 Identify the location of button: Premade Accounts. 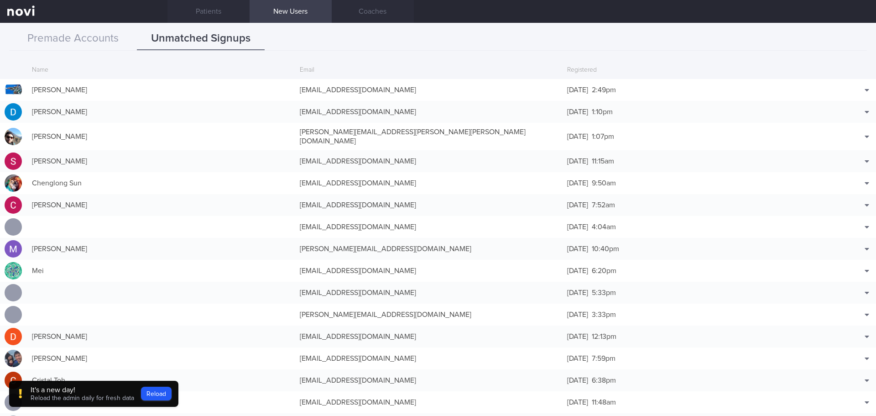
(73, 39).